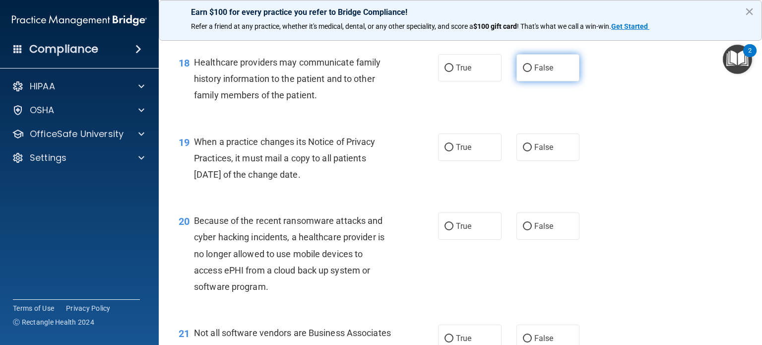 The image size is (762, 345). What do you see at coordinates (750, 57) in the screenshot?
I see `div: 2` at bounding box center [750, 57].